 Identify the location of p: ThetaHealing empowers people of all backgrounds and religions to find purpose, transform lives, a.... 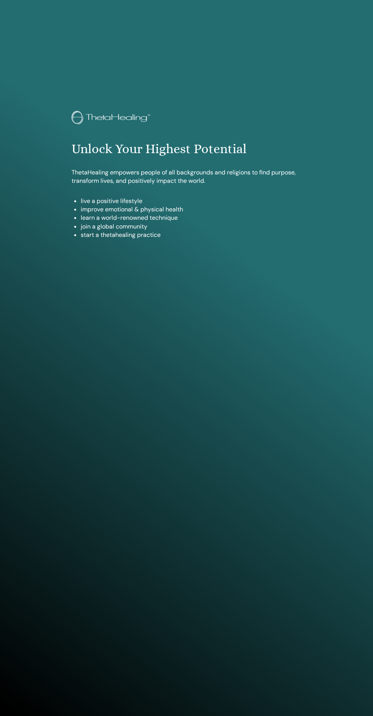
(186, 177).